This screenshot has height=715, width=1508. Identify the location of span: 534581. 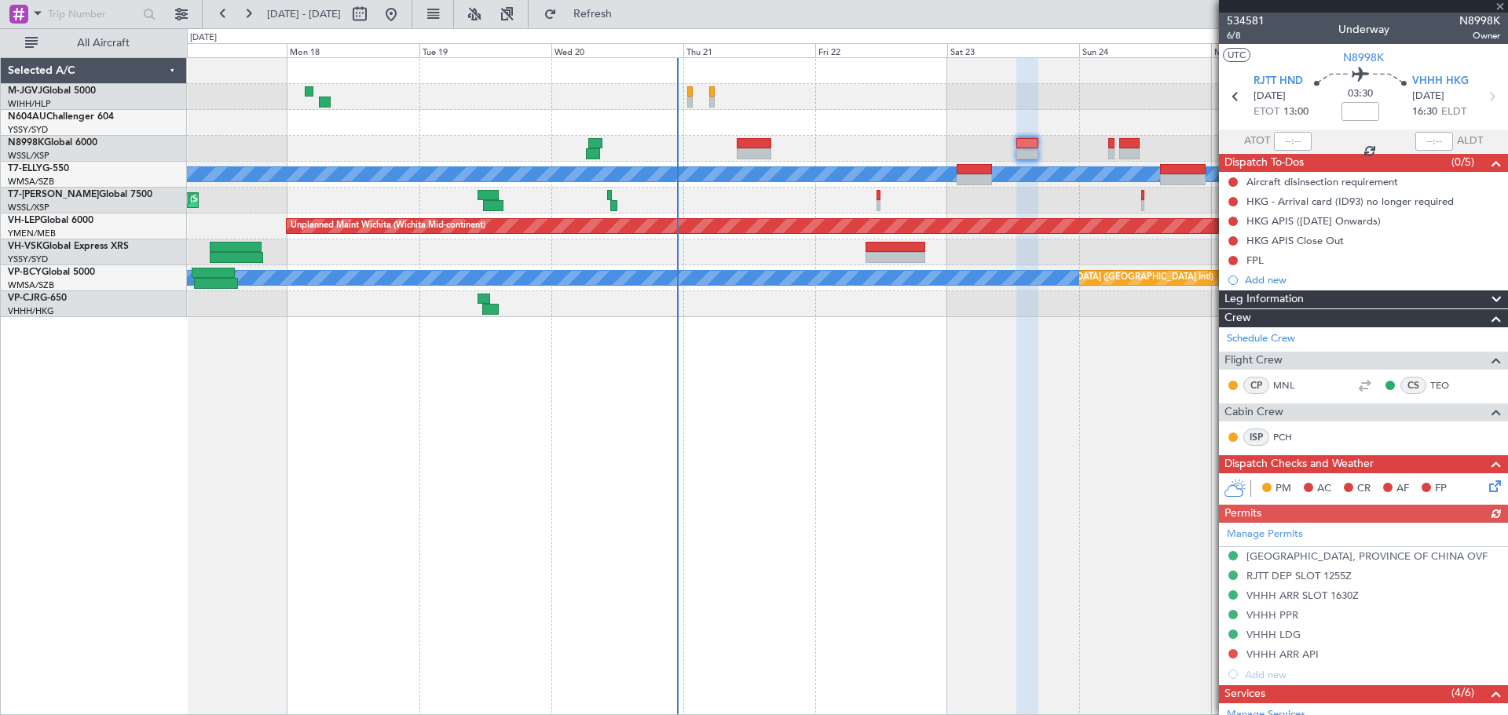
(1245, 20).